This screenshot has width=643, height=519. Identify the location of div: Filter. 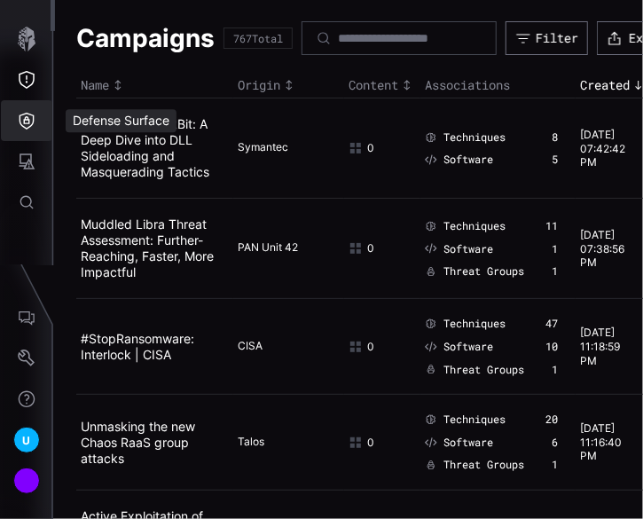
(557, 38).